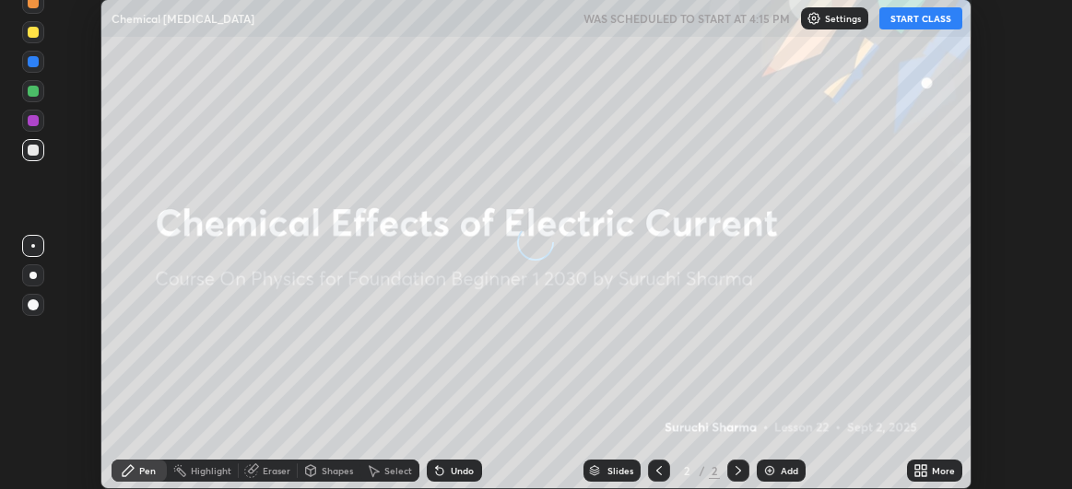 The height and width of the screenshot is (489, 1072). What do you see at coordinates (814, 18) in the screenshot?
I see `img: class-settings-icons` at bounding box center [814, 18].